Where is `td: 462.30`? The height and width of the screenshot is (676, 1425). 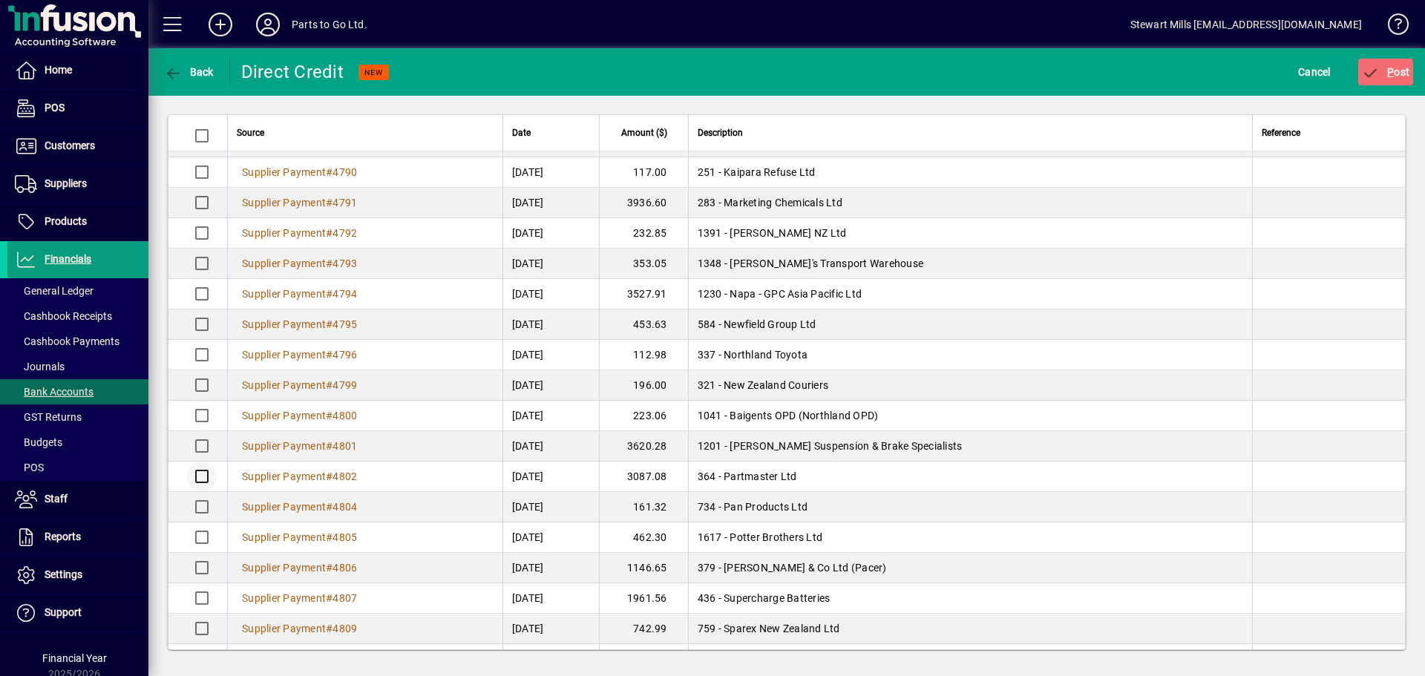 td: 462.30 is located at coordinates (644, 537).